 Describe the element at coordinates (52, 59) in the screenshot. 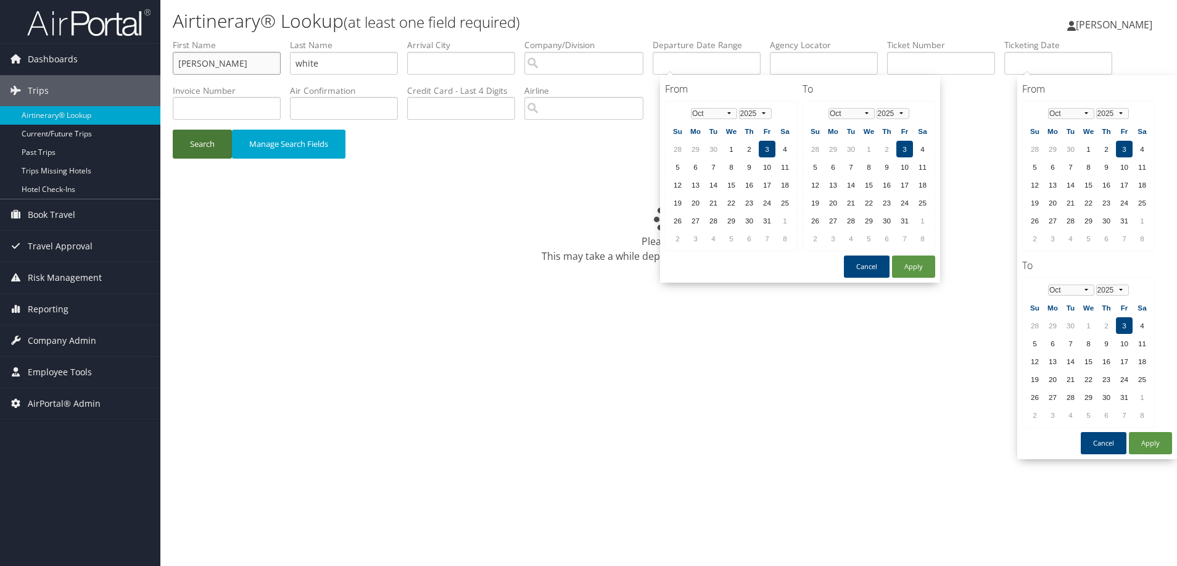

I see `span: Dashboards` at that location.